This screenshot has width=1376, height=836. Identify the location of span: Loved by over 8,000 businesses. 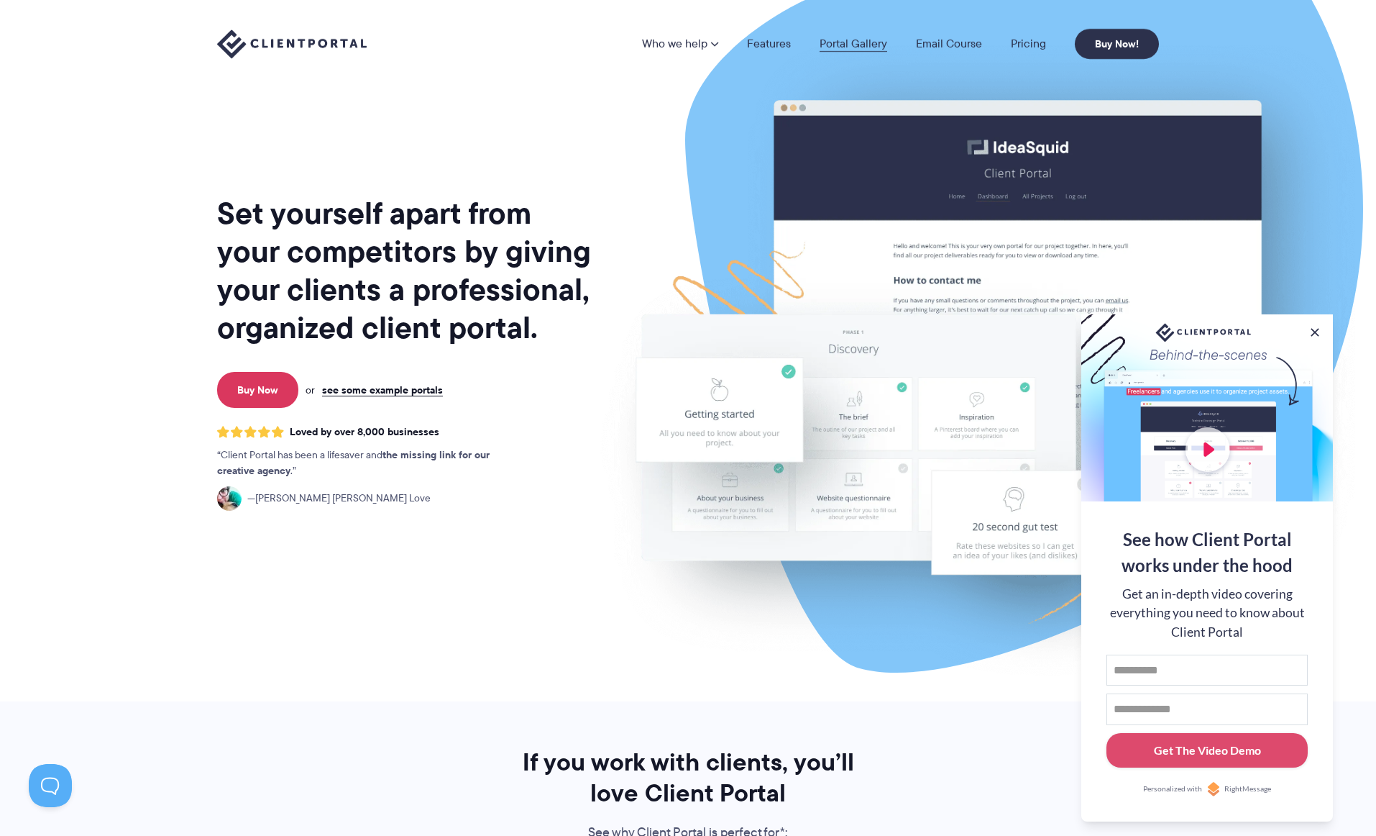
(365, 431).